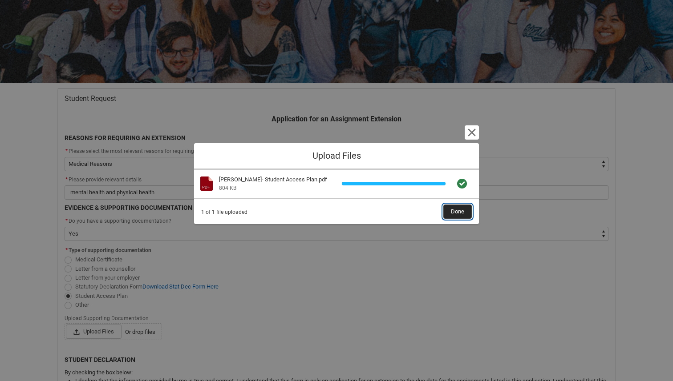 The width and height of the screenshot is (673, 381). I want to click on span: 804, so click(223, 188).